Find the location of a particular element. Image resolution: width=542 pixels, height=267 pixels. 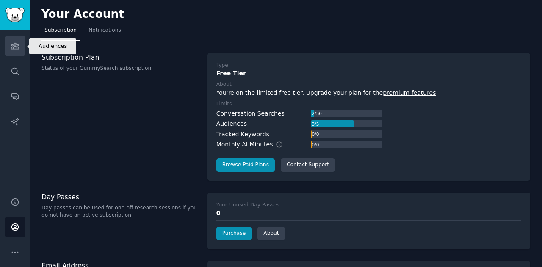

div: Your Unused Day Passes is located at coordinates (248, 205).